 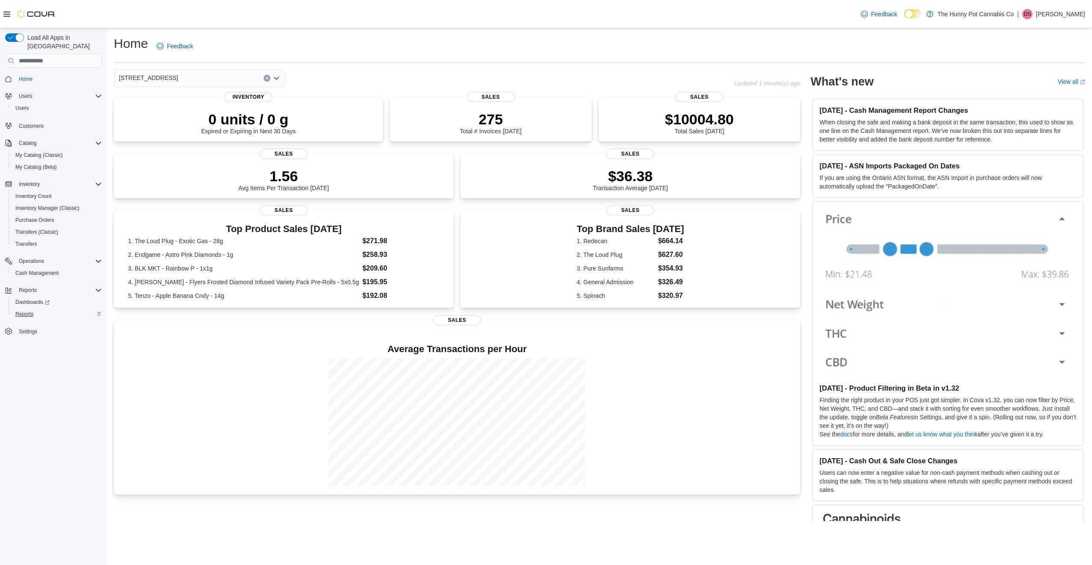 I want to click on a: Settings, so click(x=28, y=332).